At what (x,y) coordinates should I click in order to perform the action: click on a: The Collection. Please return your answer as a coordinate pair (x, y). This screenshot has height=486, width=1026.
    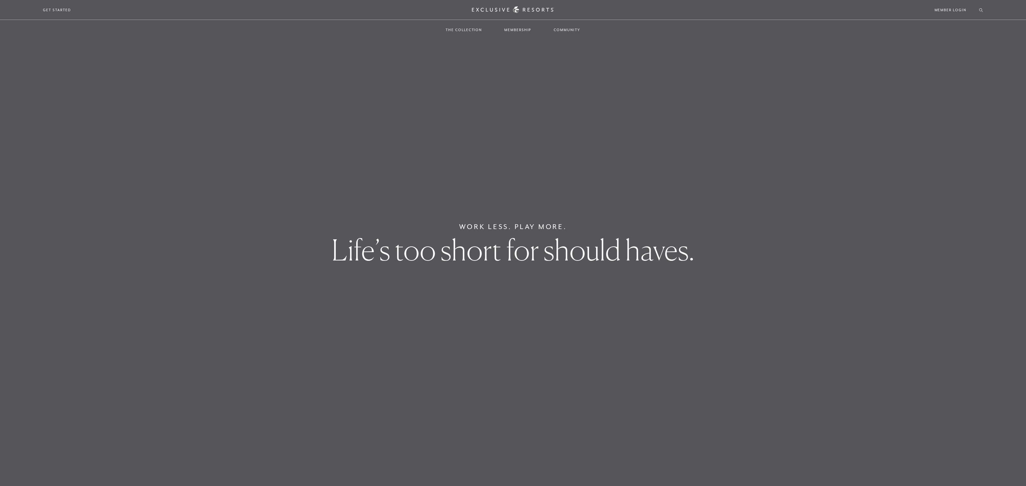
    Looking at the image, I should click on (464, 30).